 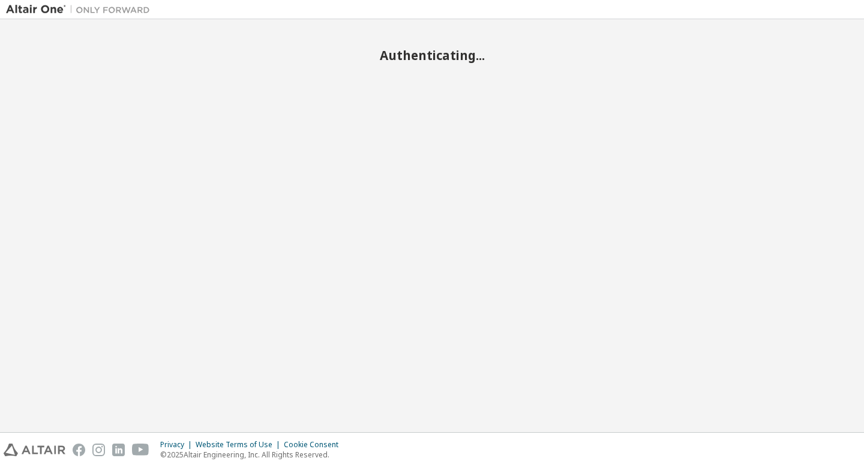 What do you see at coordinates (81, 10) in the screenshot?
I see `img: Altair One` at bounding box center [81, 10].